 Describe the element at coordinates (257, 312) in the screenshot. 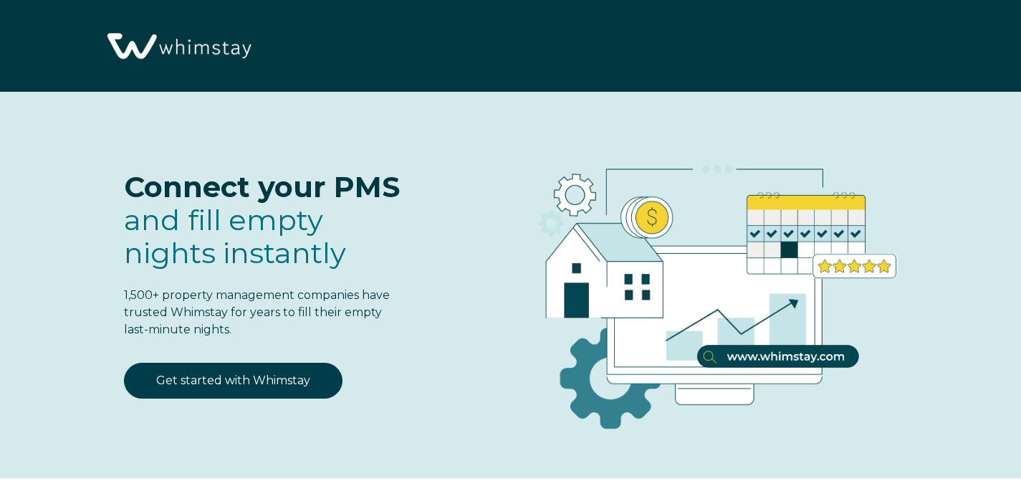

I see `span: 1,500+ property management companies have trusted Whimstay for years to fill their empty last-min...` at that location.